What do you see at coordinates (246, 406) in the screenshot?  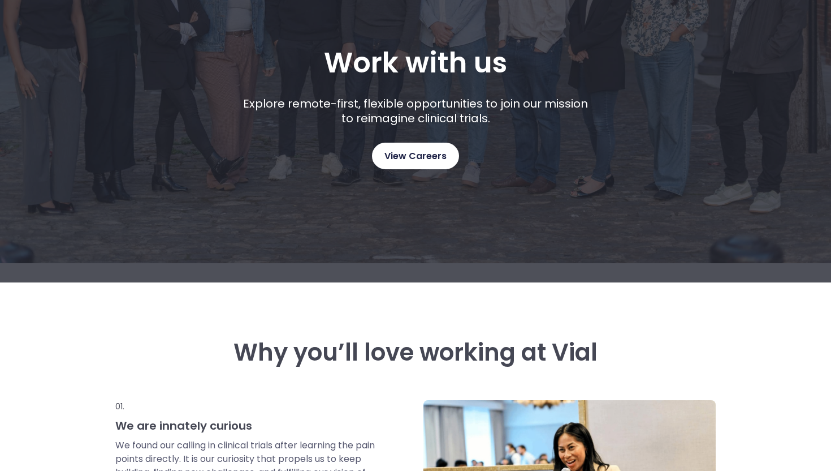 I see `p: 01.` at bounding box center [246, 406].